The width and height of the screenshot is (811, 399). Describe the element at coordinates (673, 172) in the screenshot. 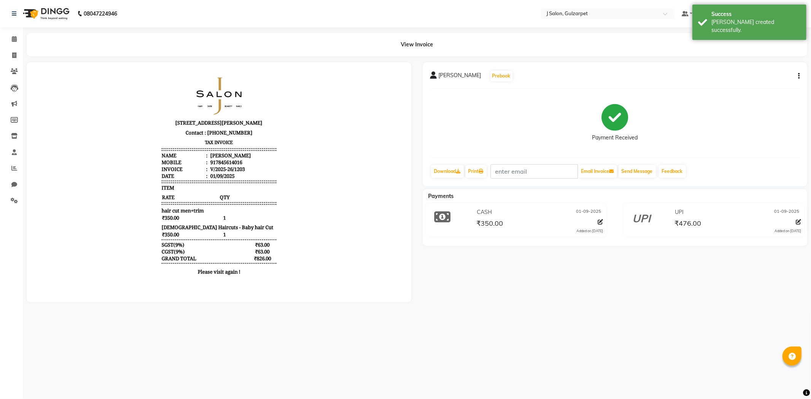

I see `a: Feedback` at that location.